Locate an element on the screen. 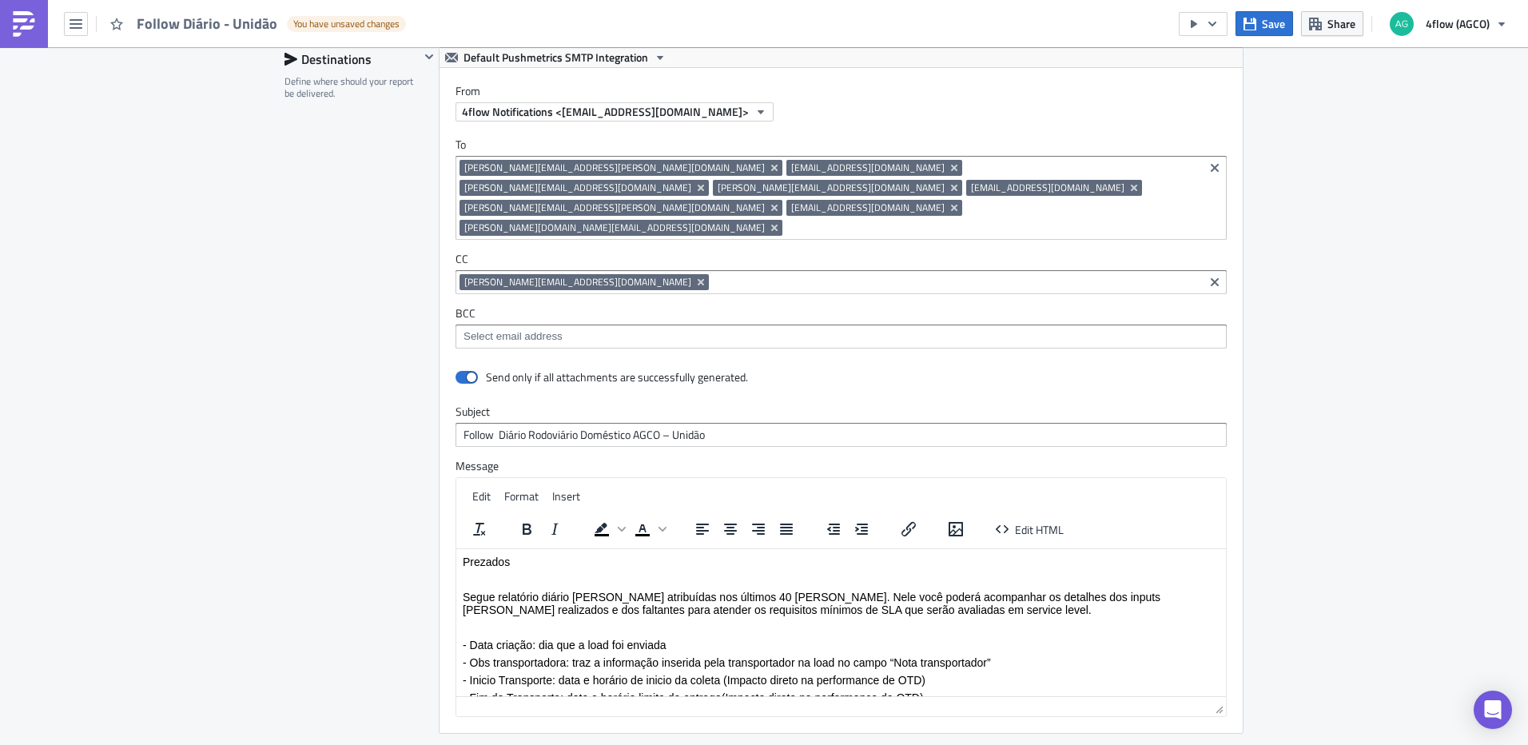  button: Clear formatting is located at coordinates (480, 529).